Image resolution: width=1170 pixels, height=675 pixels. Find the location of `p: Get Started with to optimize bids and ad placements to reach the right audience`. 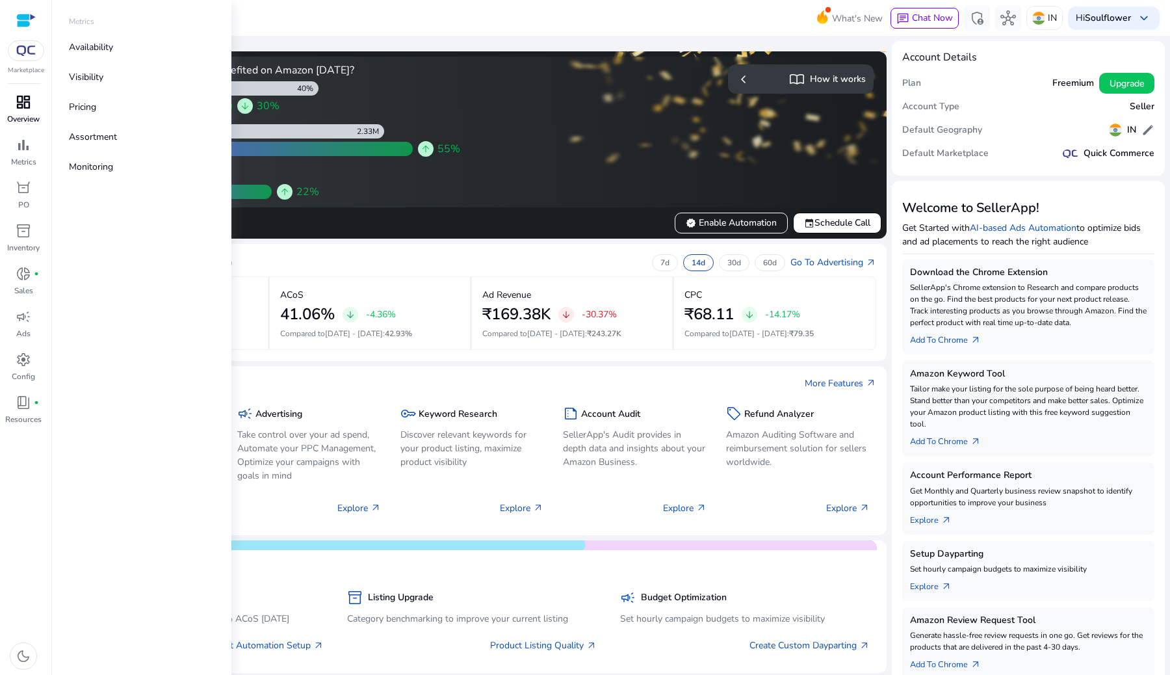

p: Get Started with to optimize bids and ad placements to reach the right audience is located at coordinates (1029, 235).